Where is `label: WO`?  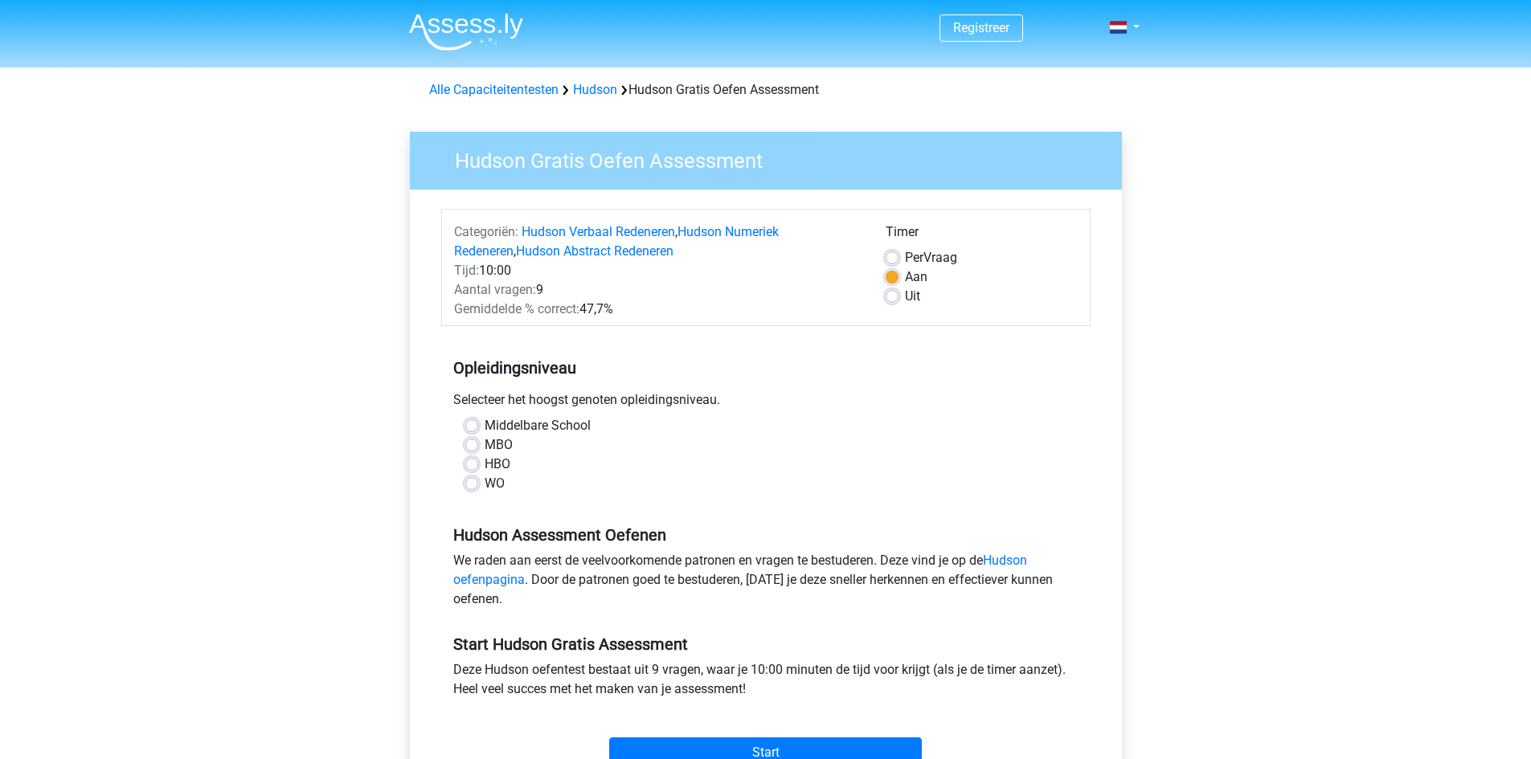 label: WO is located at coordinates (494, 484).